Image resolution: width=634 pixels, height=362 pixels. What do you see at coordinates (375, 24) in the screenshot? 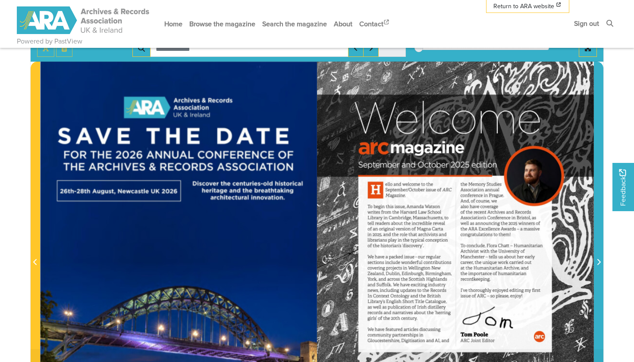
I see `a: Contact` at bounding box center [375, 24].